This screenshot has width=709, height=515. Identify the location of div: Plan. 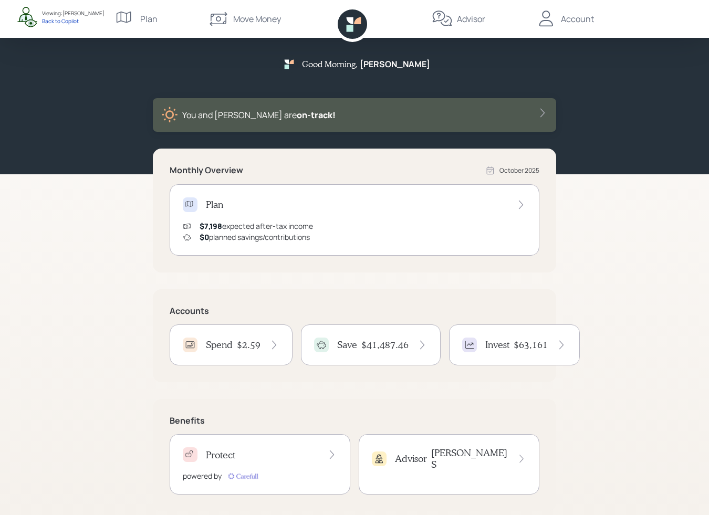
(149, 19).